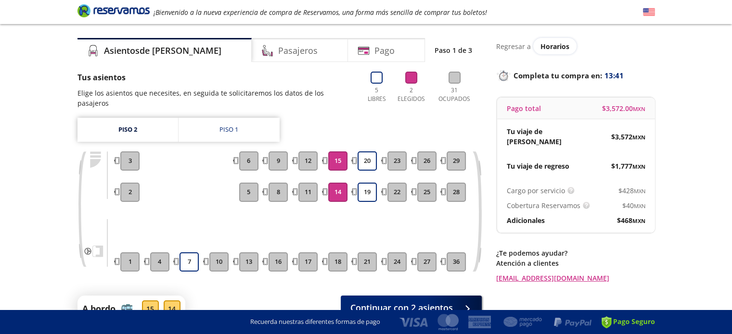 Image resolution: width=732 pixels, height=334 pixels. What do you see at coordinates (543, 205) in the screenshot?
I see `p: Cobertura Reservamos` at bounding box center [543, 205].